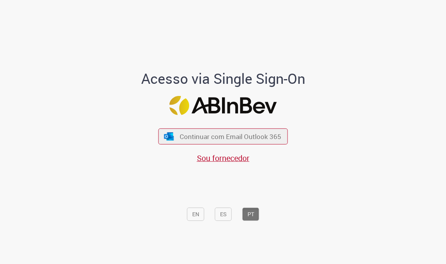  Describe the element at coordinates (223, 79) in the screenshot. I see `h1: Acesso via Single Sign-On` at that location.